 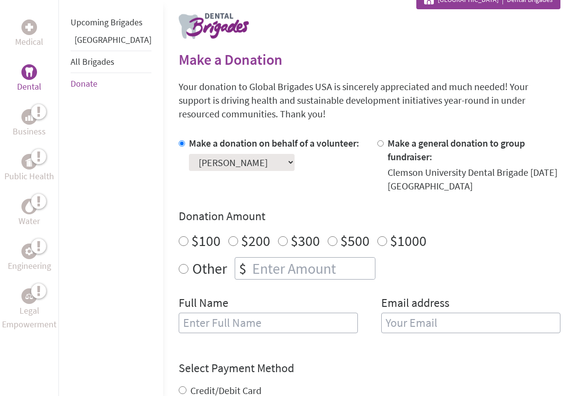 I want to click on label: $200, so click(x=256, y=241).